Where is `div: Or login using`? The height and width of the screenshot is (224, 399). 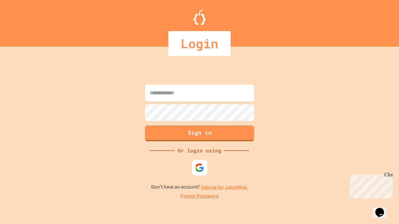
div: Or login using is located at coordinates (199, 151).